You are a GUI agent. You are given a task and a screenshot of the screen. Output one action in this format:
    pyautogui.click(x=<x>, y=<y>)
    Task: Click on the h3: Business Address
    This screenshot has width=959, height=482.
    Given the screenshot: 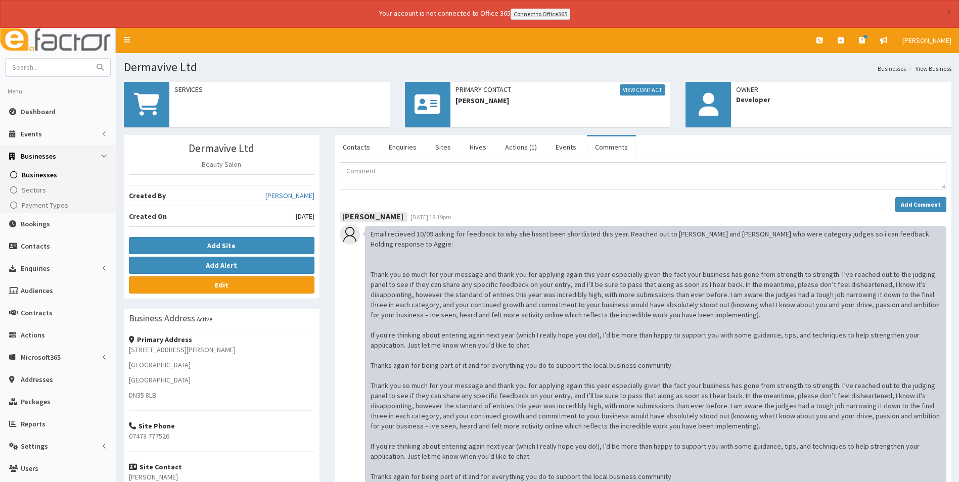 What is the action you would take?
    pyautogui.click(x=162, y=318)
    